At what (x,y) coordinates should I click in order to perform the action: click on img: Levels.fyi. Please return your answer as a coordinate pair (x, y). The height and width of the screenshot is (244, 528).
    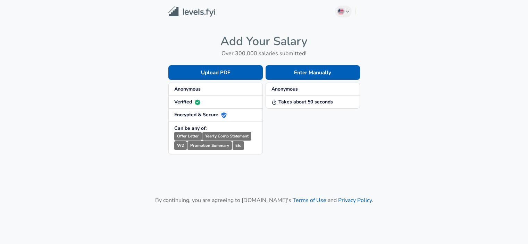
    Looking at the image, I should click on (192, 11).